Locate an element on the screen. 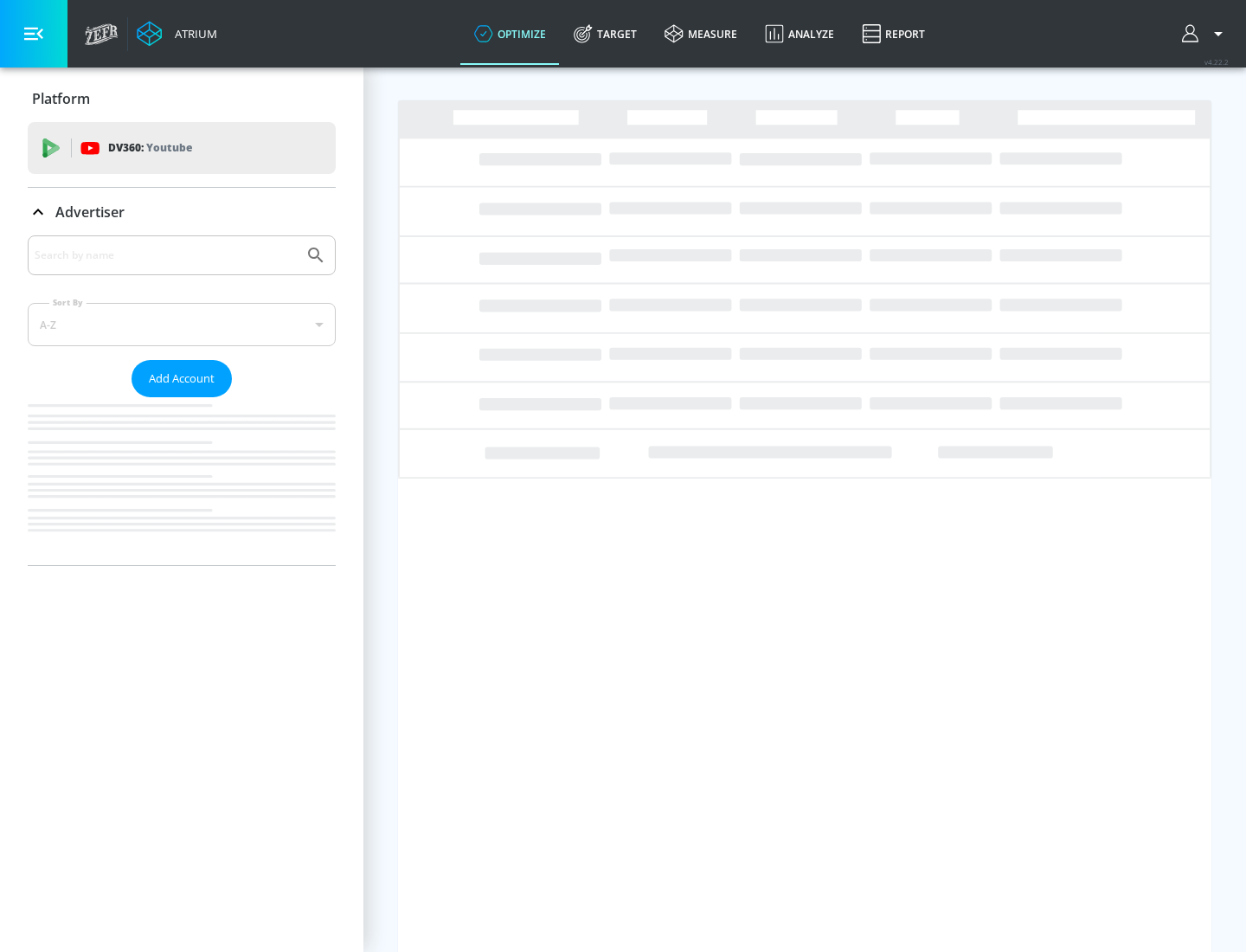  span: v 4.22.2 is located at coordinates (1217, 61).